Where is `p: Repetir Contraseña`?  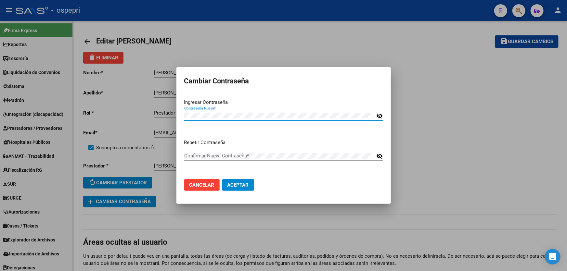
p: Repetir Contraseña is located at coordinates (283, 143).